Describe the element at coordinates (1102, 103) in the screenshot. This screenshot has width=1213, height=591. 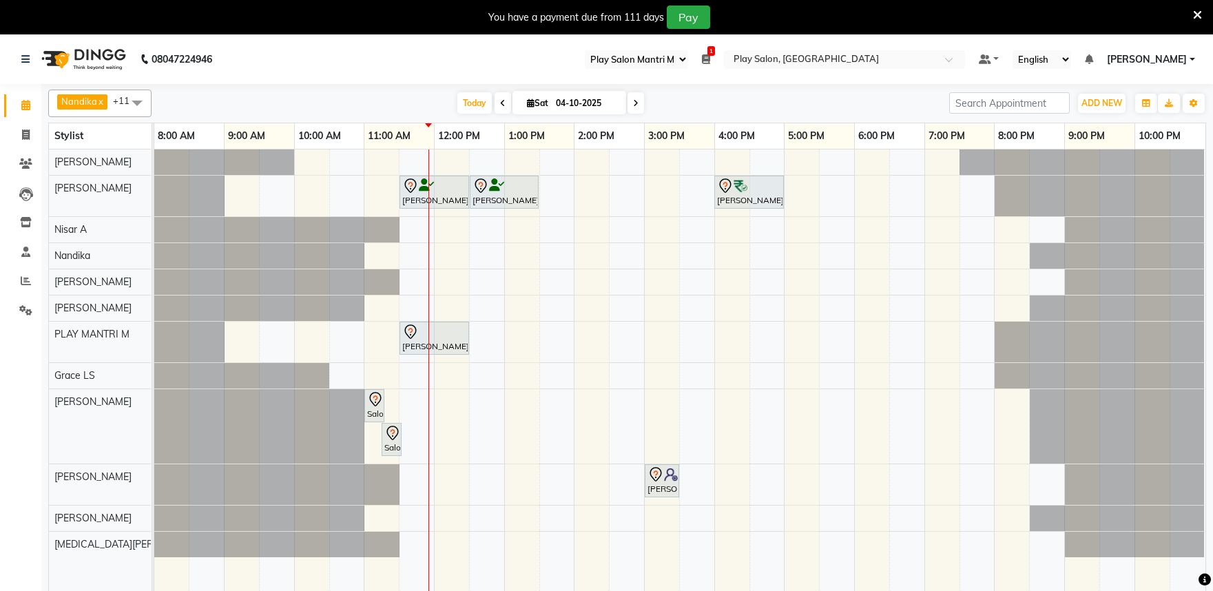
I see `button: ADD NEW` at that location.